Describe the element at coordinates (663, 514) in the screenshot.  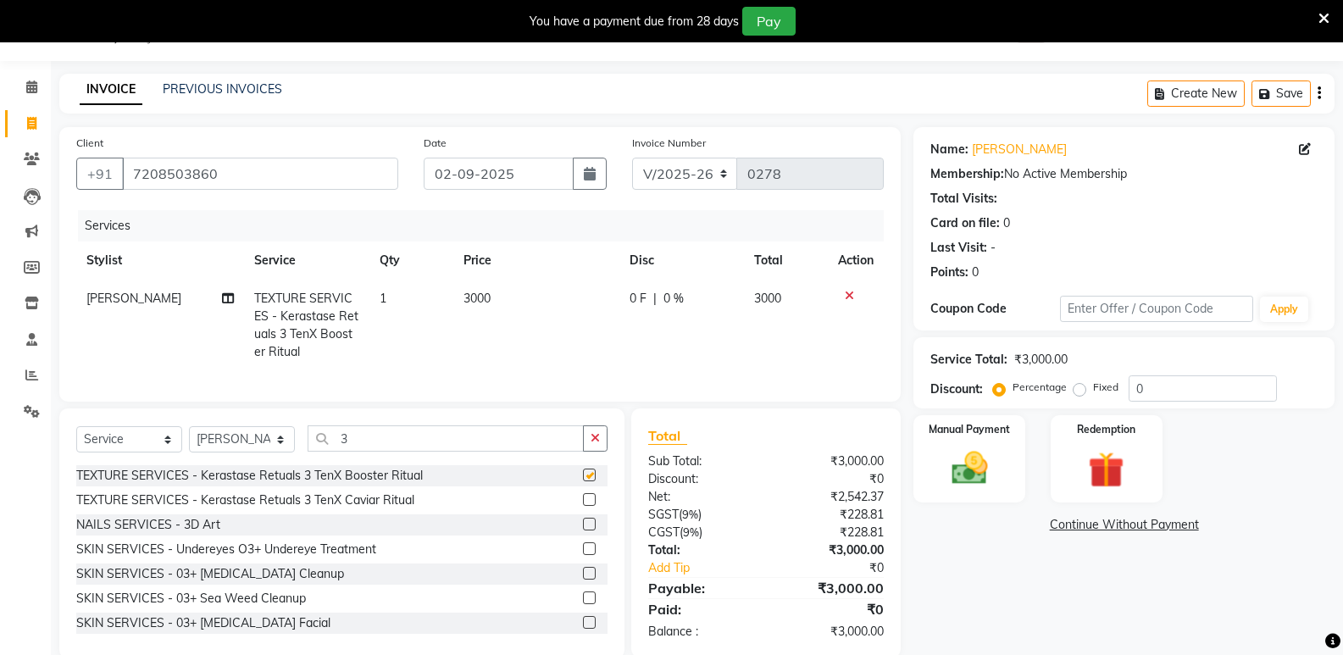
I see `span: SGST` at that location.